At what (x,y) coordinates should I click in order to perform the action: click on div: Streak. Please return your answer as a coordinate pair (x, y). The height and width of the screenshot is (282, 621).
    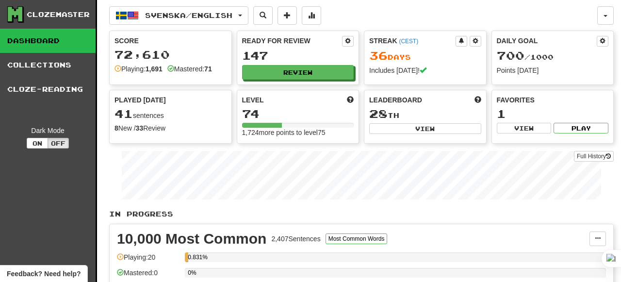
    Looking at the image, I should click on (412, 41).